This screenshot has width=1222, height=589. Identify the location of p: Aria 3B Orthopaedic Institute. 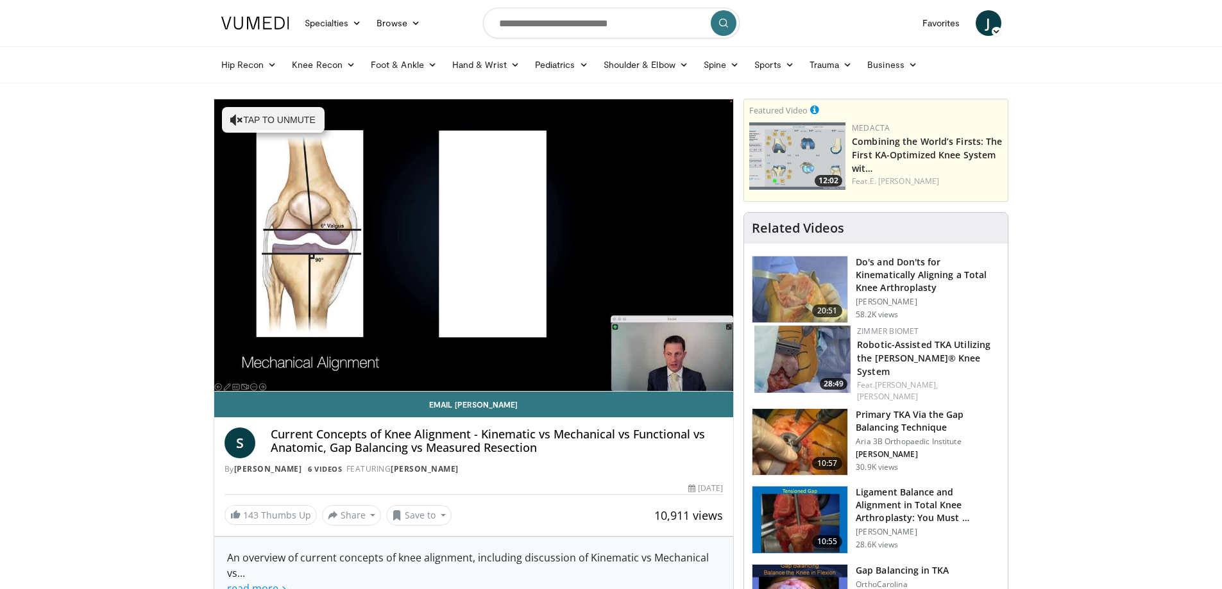
(927, 442).